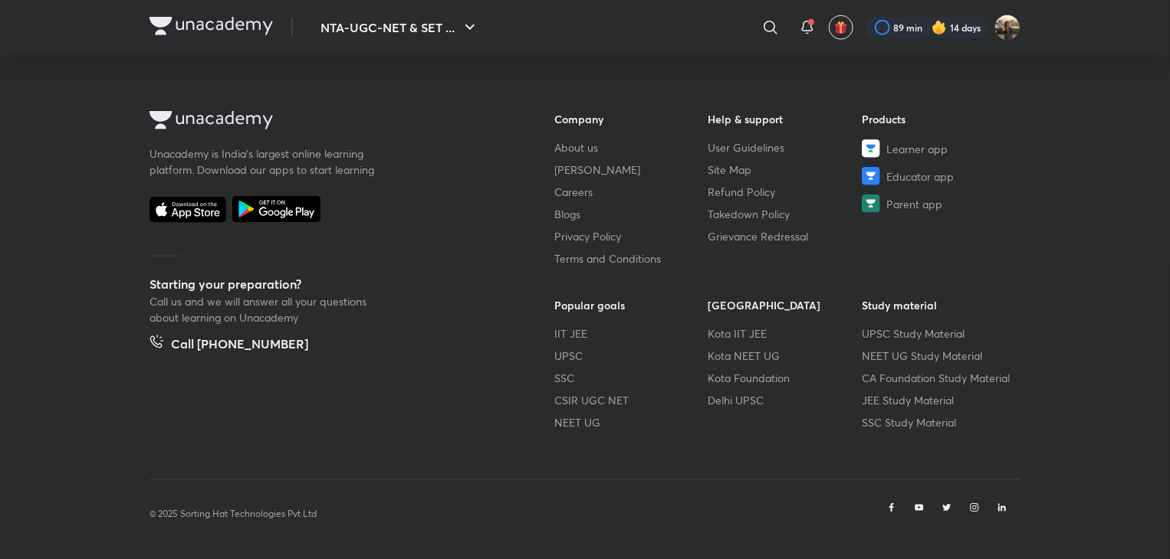 This screenshot has width=1170, height=559. What do you see at coordinates (631, 378) in the screenshot?
I see `a: SSC` at bounding box center [631, 378].